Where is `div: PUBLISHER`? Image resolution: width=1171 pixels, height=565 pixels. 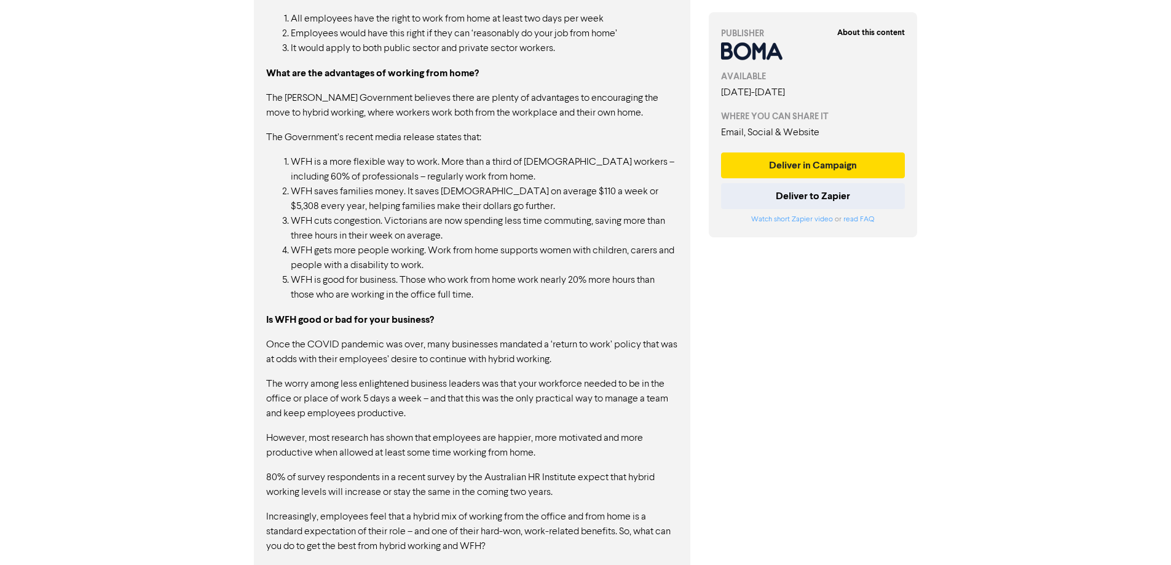 div: PUBLISHER is located at coordinates (813, 33).